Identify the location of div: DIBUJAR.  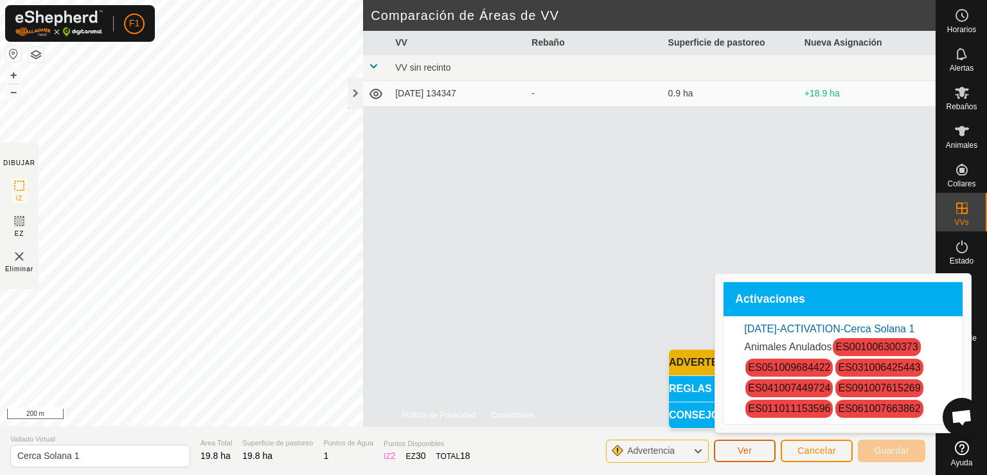
(19, 162).